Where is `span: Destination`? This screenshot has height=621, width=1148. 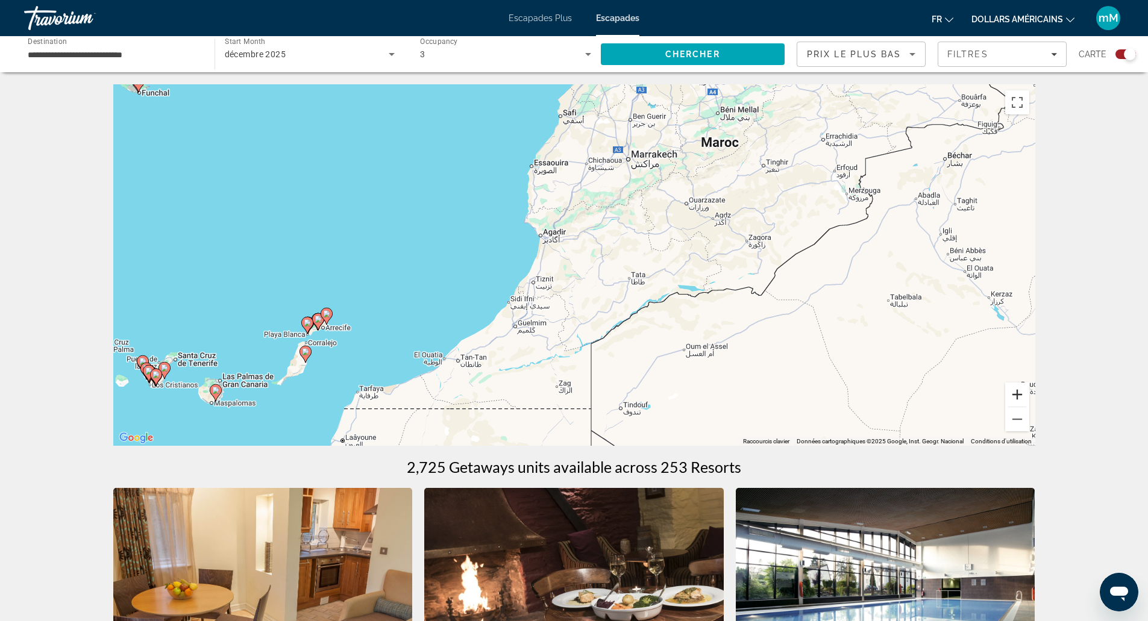
span: Destination is located at coordinates (47, 41).